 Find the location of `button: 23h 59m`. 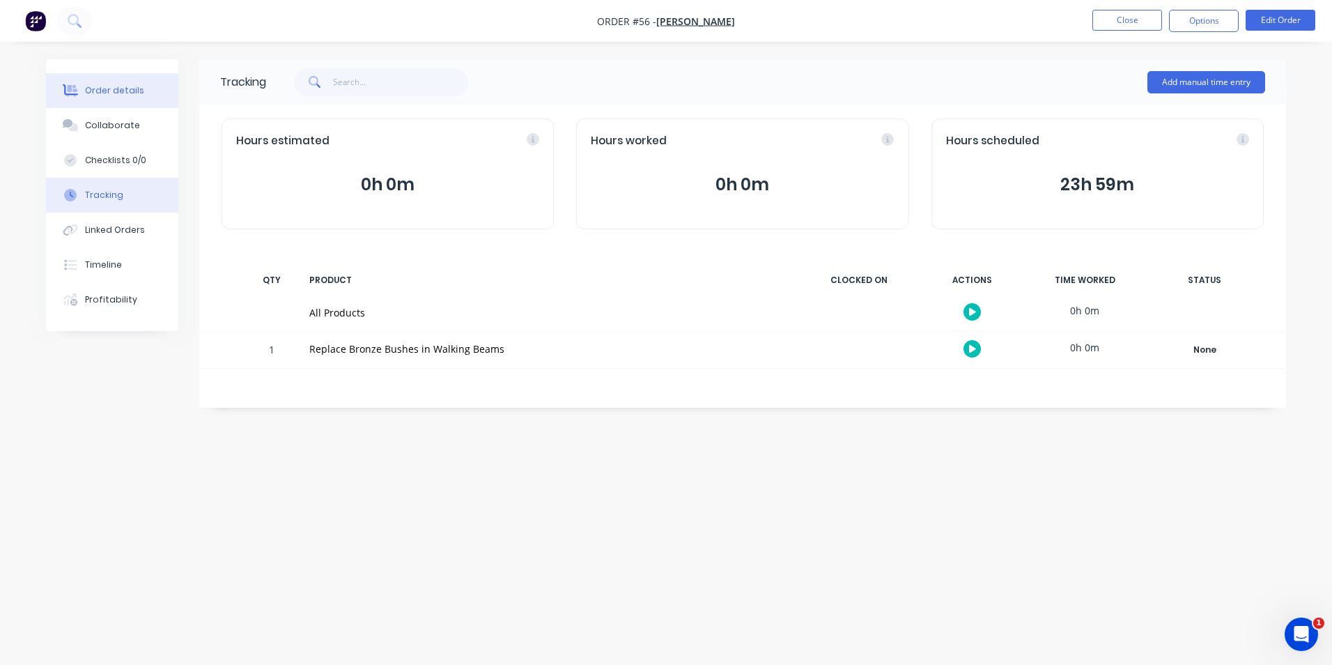

button: 23h 59m is located at coordinates (1097, 185).